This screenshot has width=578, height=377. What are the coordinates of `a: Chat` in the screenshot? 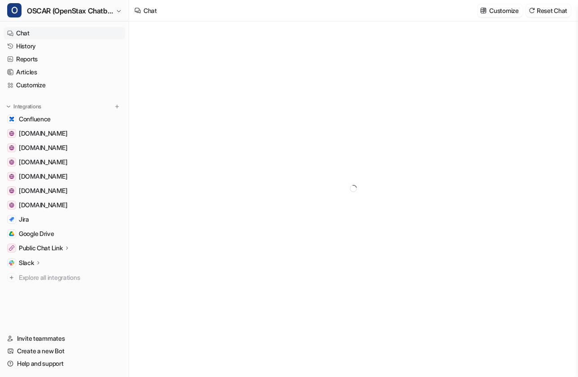 It's located at (64, 33).